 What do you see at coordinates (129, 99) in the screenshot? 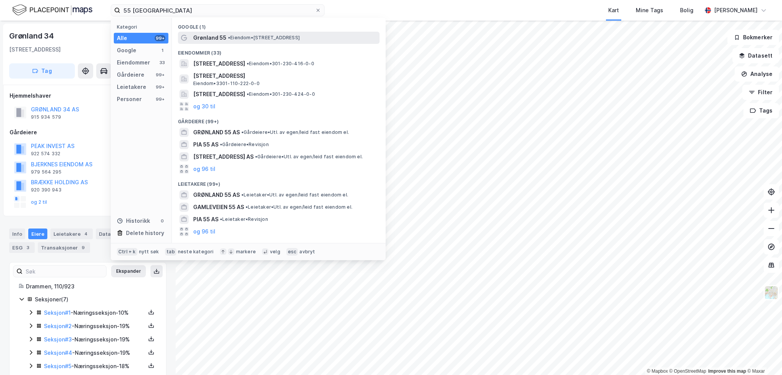
I see `div: Personer` at bounding box center [129, 99].